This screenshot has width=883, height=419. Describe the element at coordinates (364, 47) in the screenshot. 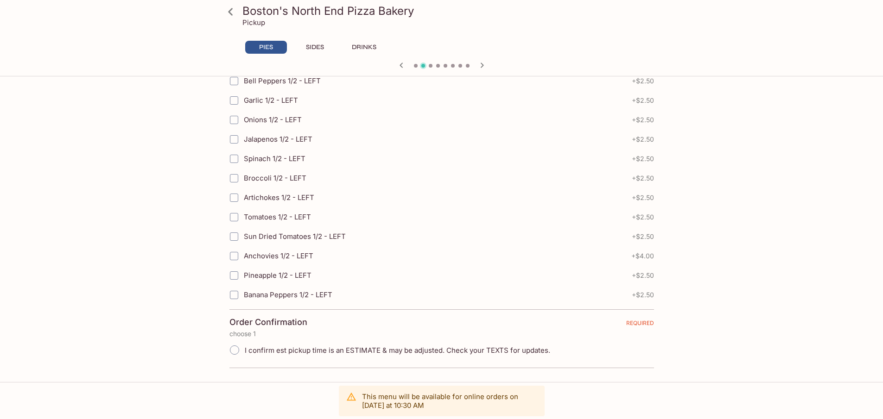

I see `button: DRINKS` at that location.